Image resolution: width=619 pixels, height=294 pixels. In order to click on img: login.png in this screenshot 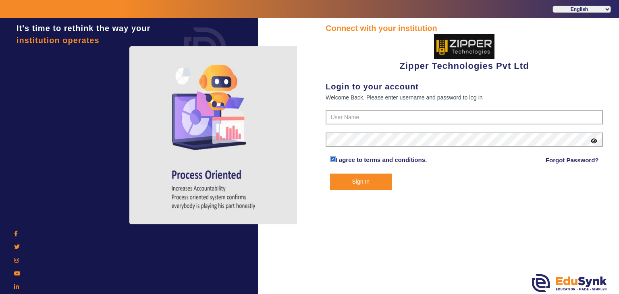, I will do `click(205, 48)`.